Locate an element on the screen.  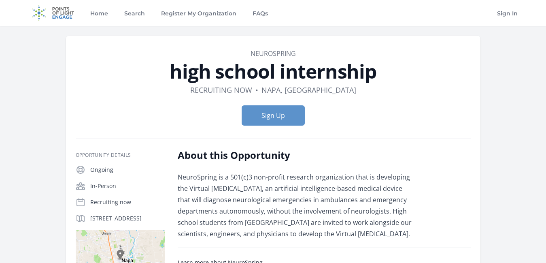
p: Recruiting now is located at coordinates (128, 202).